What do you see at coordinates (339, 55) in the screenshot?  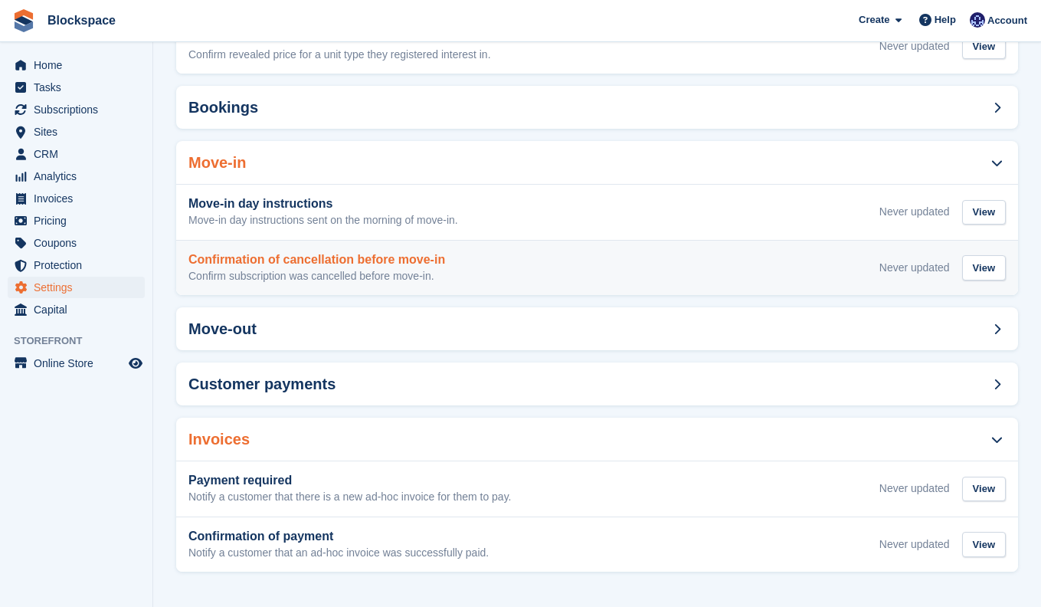 I see `p: Confirm revealed price for a unit type they registered interest in.` at bounding box center [339, 55].